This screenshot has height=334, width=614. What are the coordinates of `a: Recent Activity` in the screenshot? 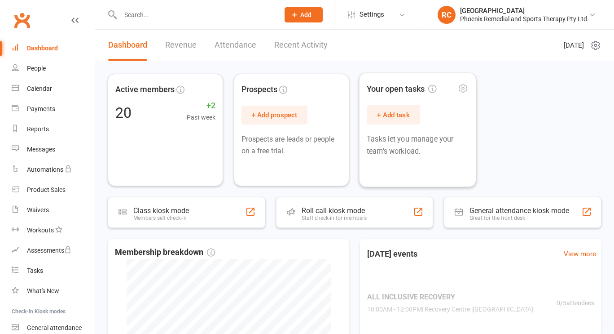 It's located at (301, 45).